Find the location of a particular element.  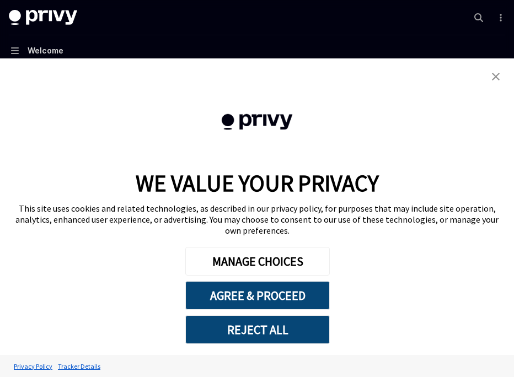

img: company logo is located at coordinates (257, 122).